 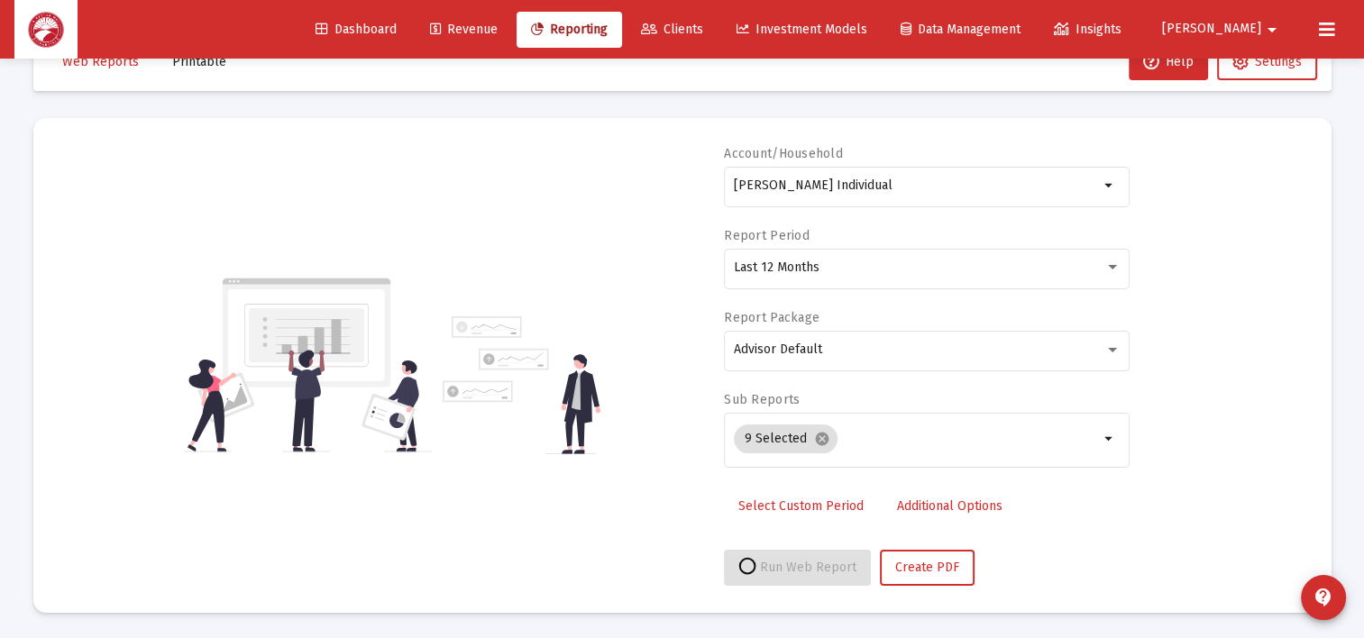 What do you see at coordinates (776, 267) in the screenshot?
I see `span: Last 12 Months` at bounding box center [776, 267].